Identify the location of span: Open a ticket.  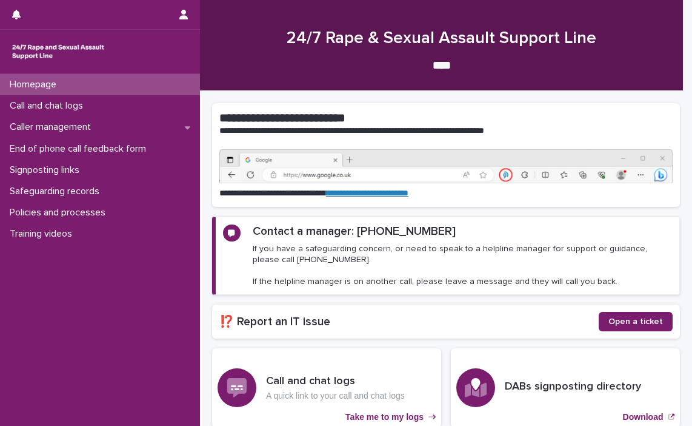
(636, 321).